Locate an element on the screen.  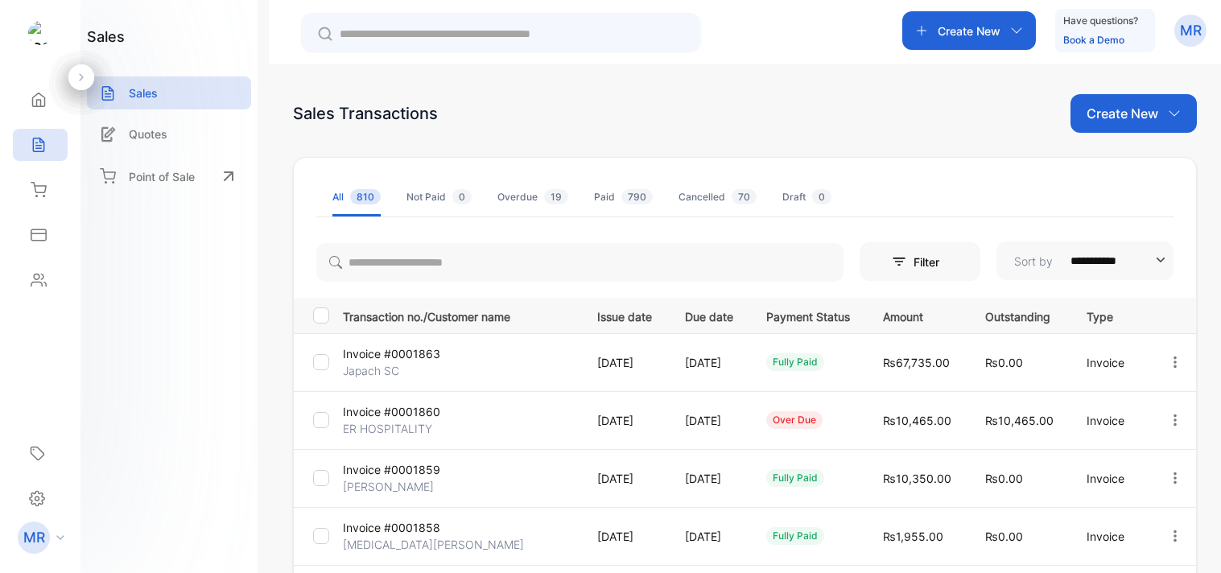
p: Issue date is located at coordinates (625, 315).